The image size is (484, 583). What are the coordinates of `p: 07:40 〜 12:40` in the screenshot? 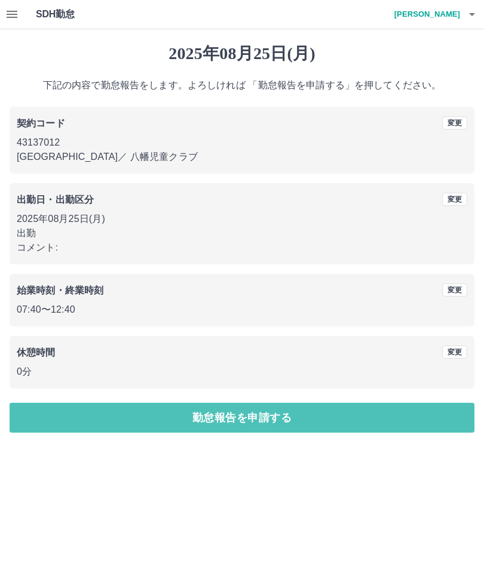 It's located at (242, 310).